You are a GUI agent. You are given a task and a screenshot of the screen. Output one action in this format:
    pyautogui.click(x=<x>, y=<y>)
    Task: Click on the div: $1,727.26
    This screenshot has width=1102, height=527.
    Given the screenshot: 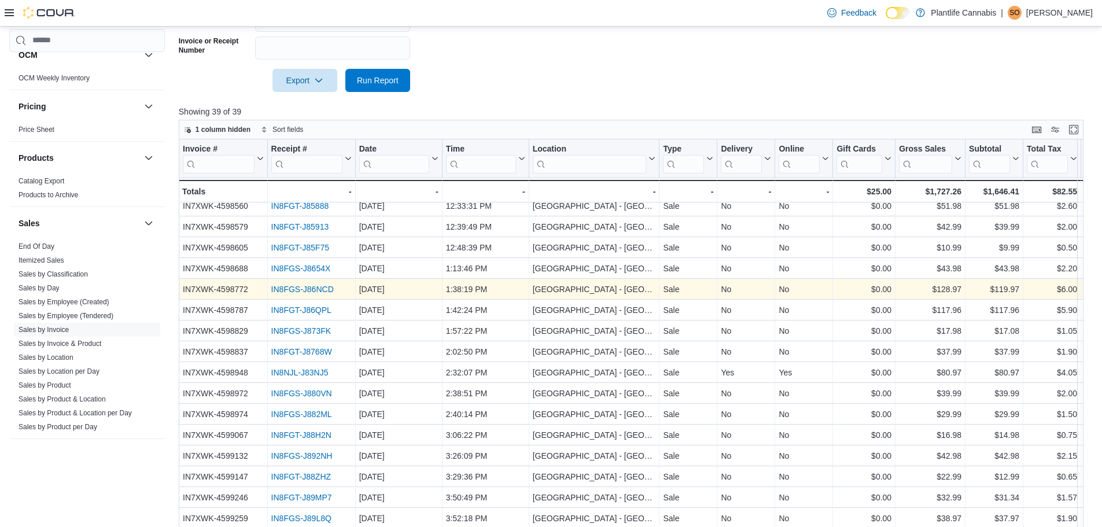 What is the action you would take?
    pyautogui.click(x=930, y=191)
    